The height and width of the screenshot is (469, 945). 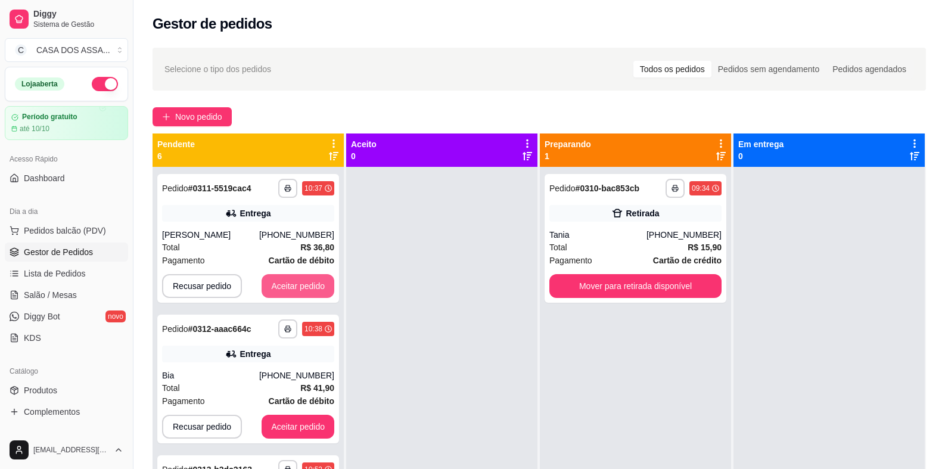 What do you see at coordinates (78, 14) in the screenshot?
I see `span: Diggy` at bounding box center [78, 14].